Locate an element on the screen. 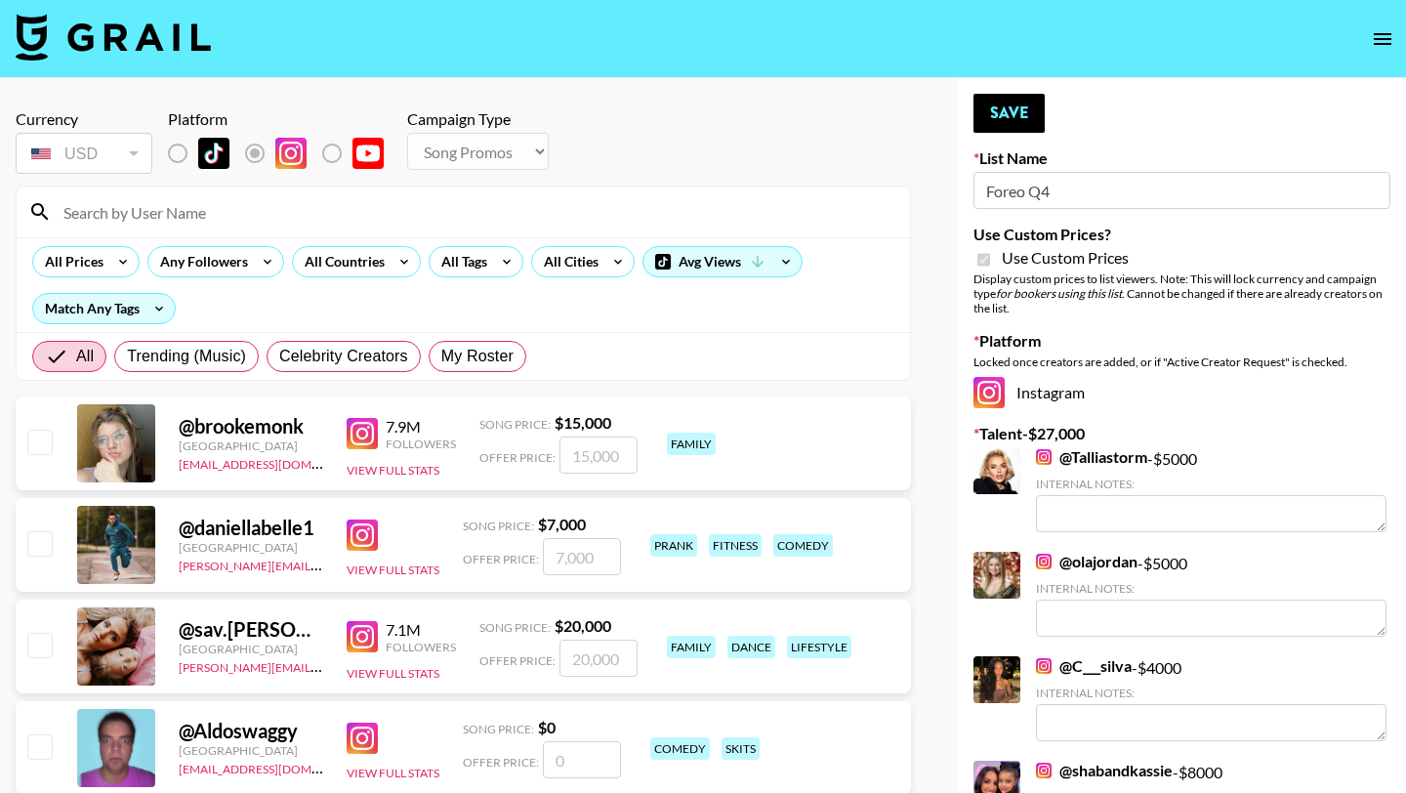 Image resolution: width=1406 pixels, height=793 pixels. div: List locked to Instagram. is located at coordinates (283, 153).